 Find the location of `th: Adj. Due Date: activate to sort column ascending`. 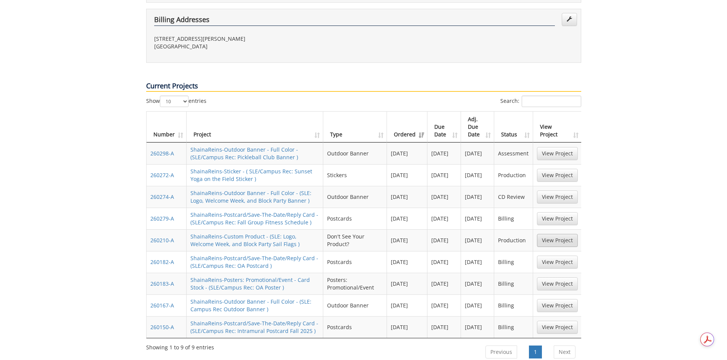

th: Adj. Due Date: activate to sort column ascending is located at coordinates (478, 127).